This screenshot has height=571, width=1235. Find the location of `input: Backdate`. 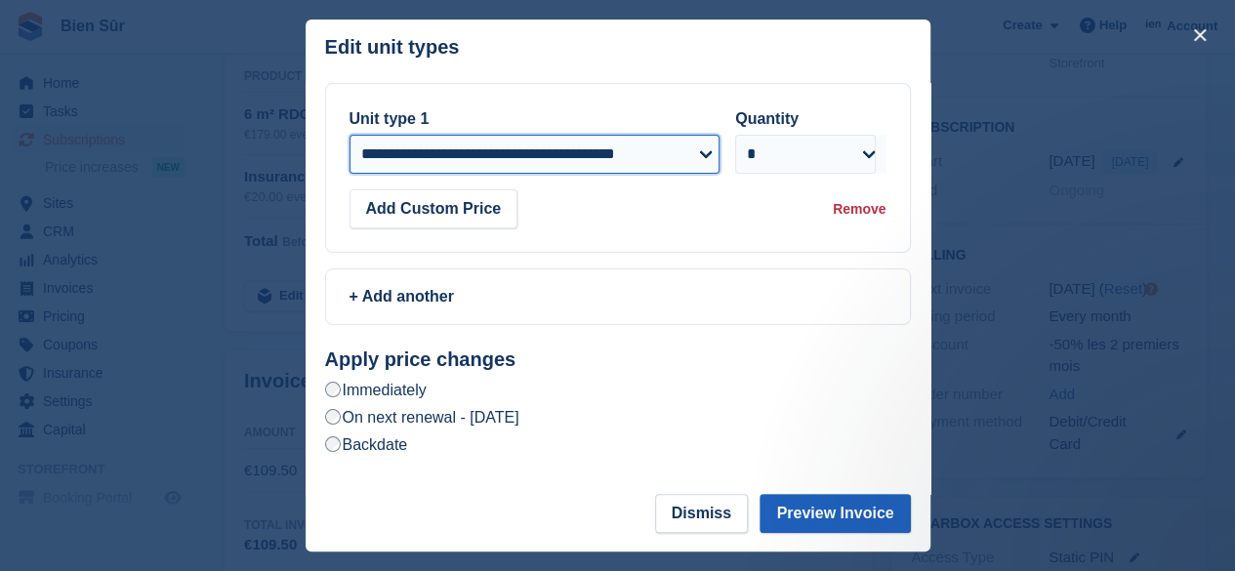

input: Backdate is located at coordinates (333, 444).